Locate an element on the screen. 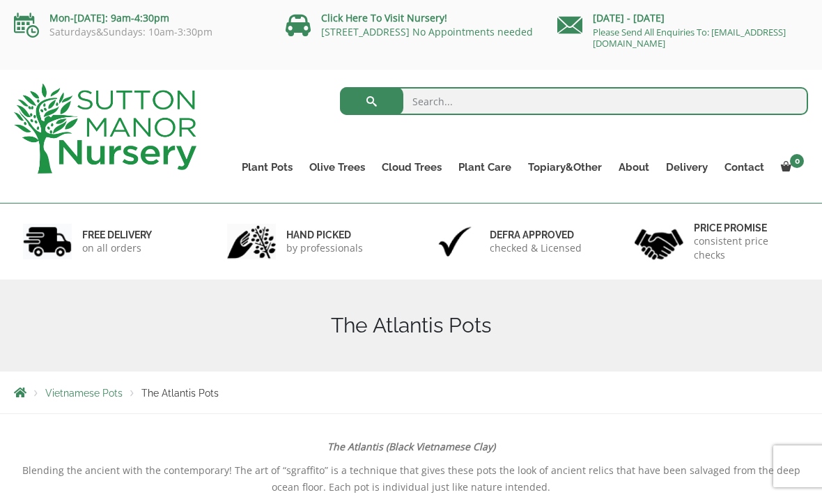 This screenshot has width=822, height=497. a: Click Here To Visit Nursery! is located at coordinates (384, 17).